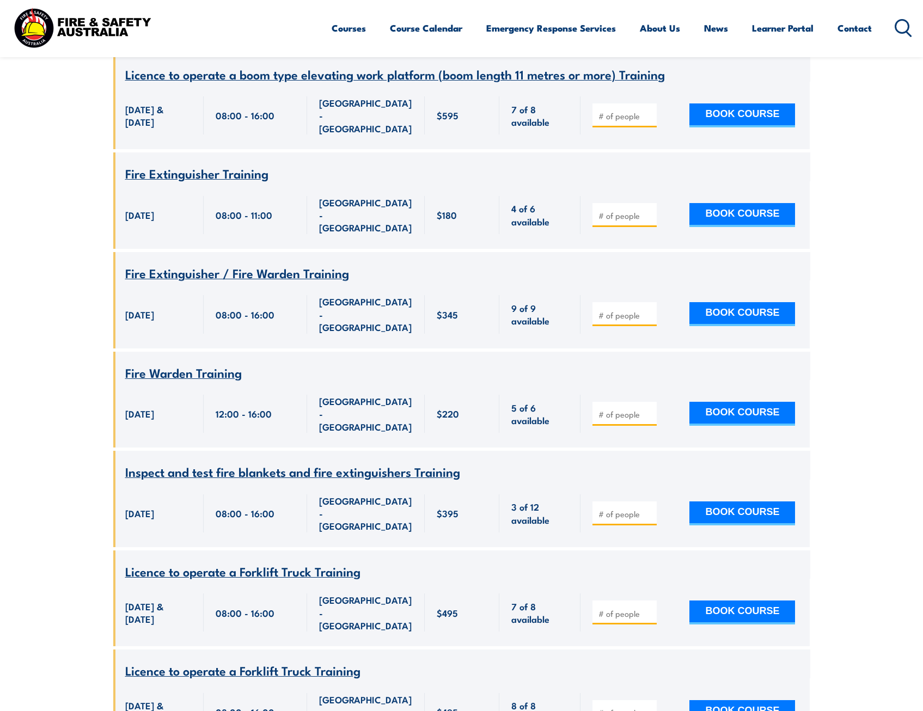 The width and height of the screenshot is (923, 711). I want to click on a: About Us, so click(660, 28).